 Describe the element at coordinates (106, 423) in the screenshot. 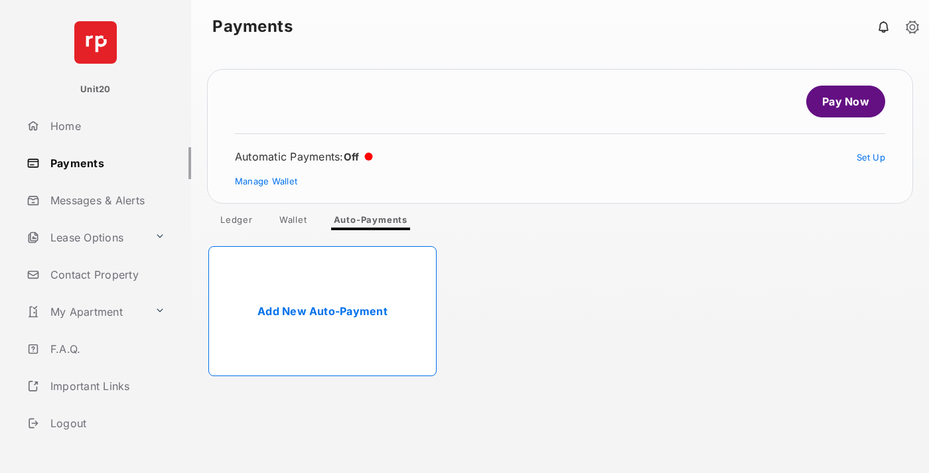

I see `a: Logout` at that location.